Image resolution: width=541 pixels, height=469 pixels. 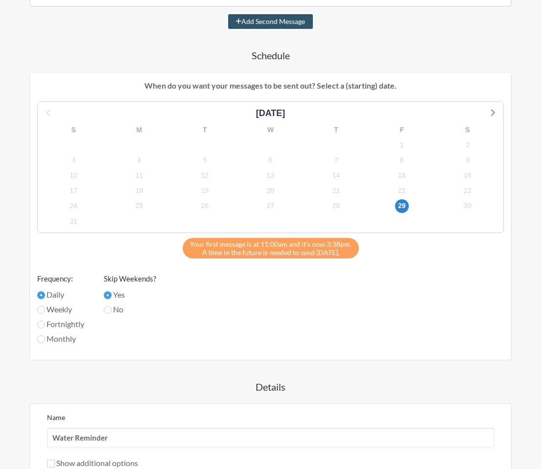 What do you see at coordinates (61, 339) in the screenshot?
I see `label: Monthly` at bounding box center [61, 339].